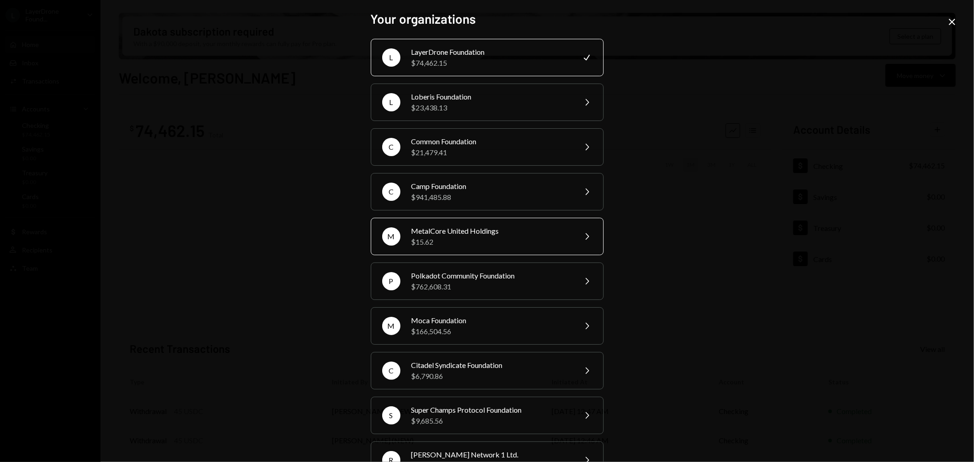 The image size is (974, 462). I want to click on div: $21,479.41, so click(491, 153).